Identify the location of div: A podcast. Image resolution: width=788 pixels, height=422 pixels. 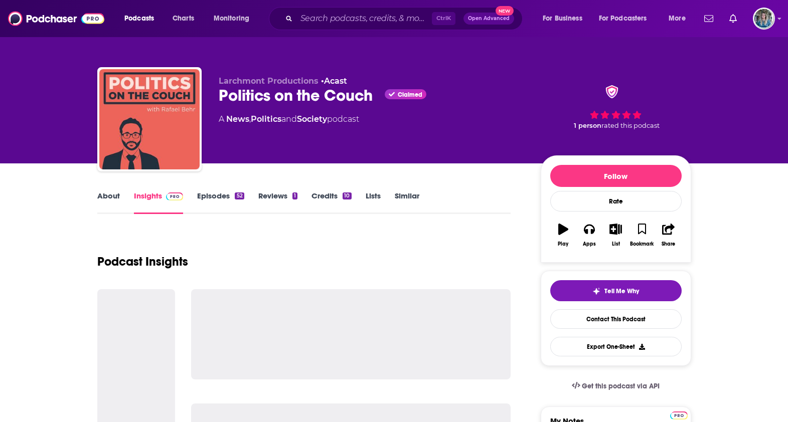
(289, 119).